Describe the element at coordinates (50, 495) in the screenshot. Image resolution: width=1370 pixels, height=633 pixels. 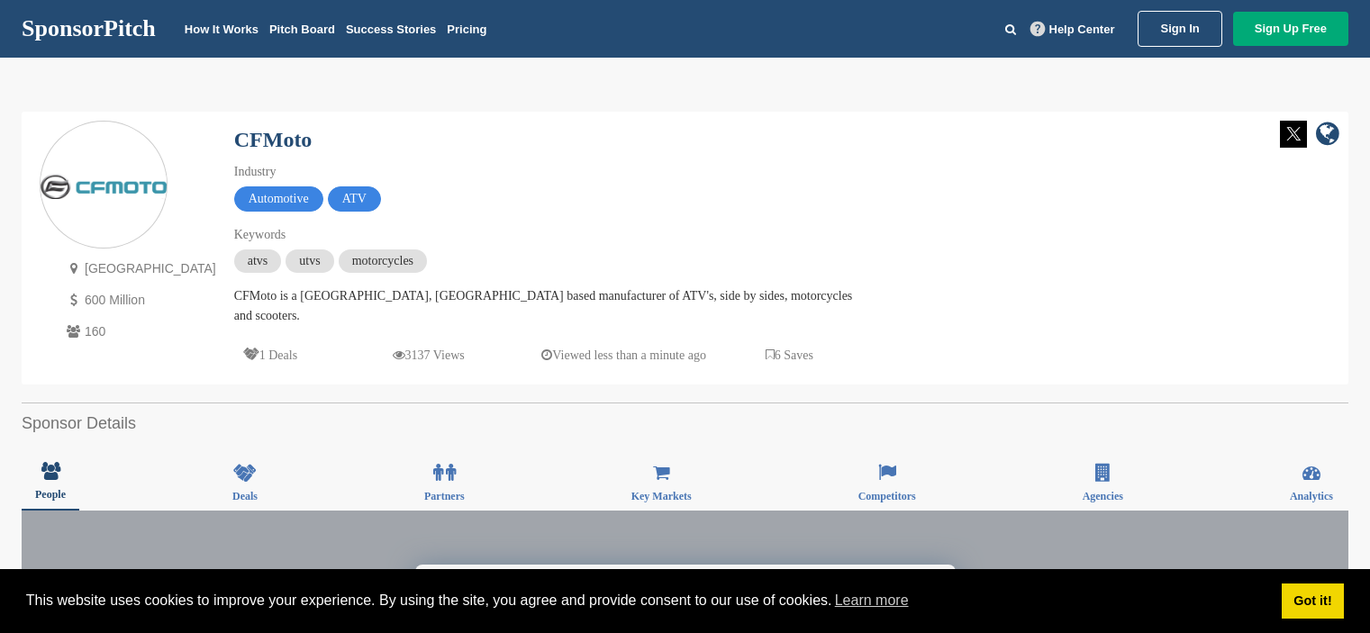
I see `span: People` at that location.